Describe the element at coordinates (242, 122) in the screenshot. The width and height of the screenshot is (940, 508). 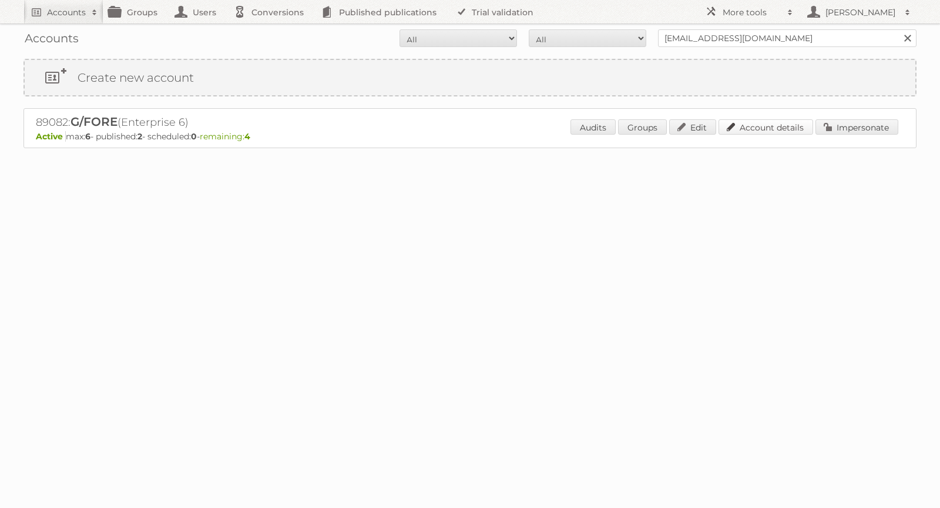
I see `h2: 89082: (Enterprise 6)` at that location.